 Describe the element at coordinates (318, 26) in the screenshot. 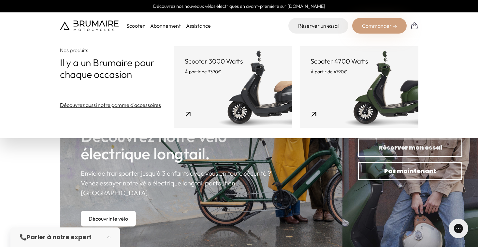

I see `a: Réserver un essai` at that location.